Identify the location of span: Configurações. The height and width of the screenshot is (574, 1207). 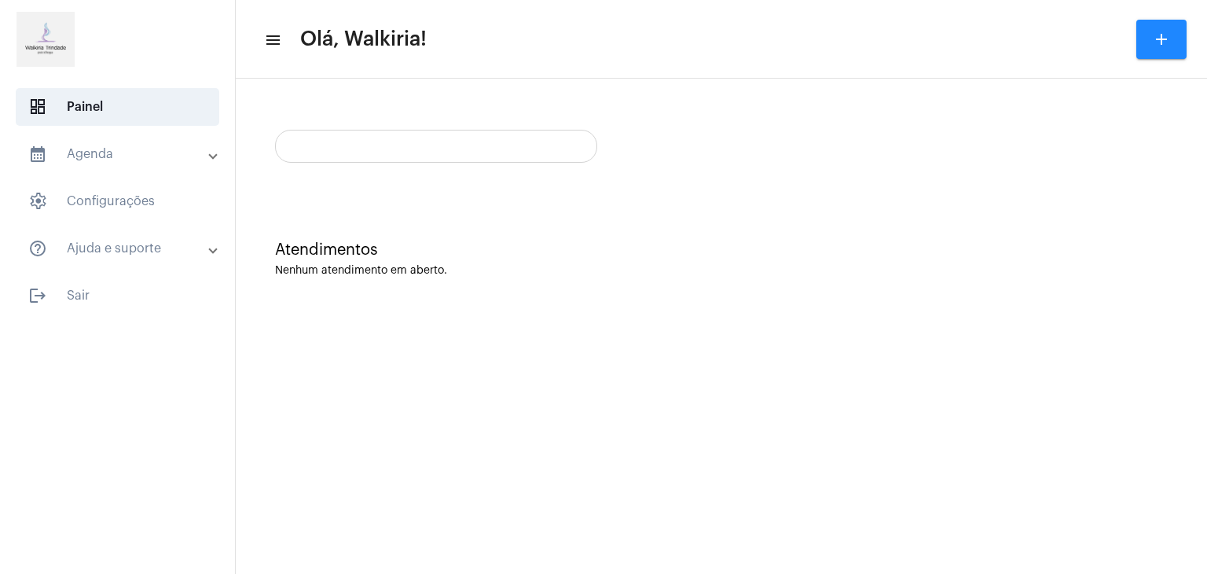
(117, 201).